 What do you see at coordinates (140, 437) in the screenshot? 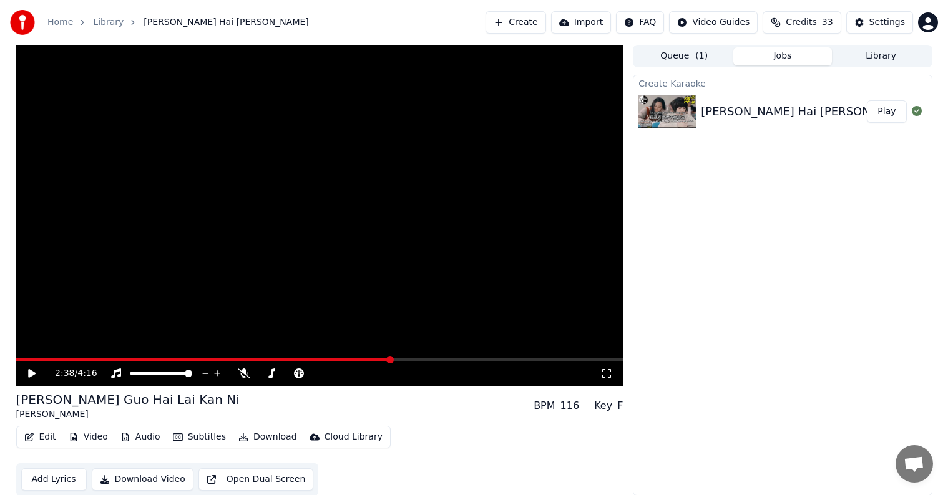
I see `button: Audio` at bounding box center [140, 437].